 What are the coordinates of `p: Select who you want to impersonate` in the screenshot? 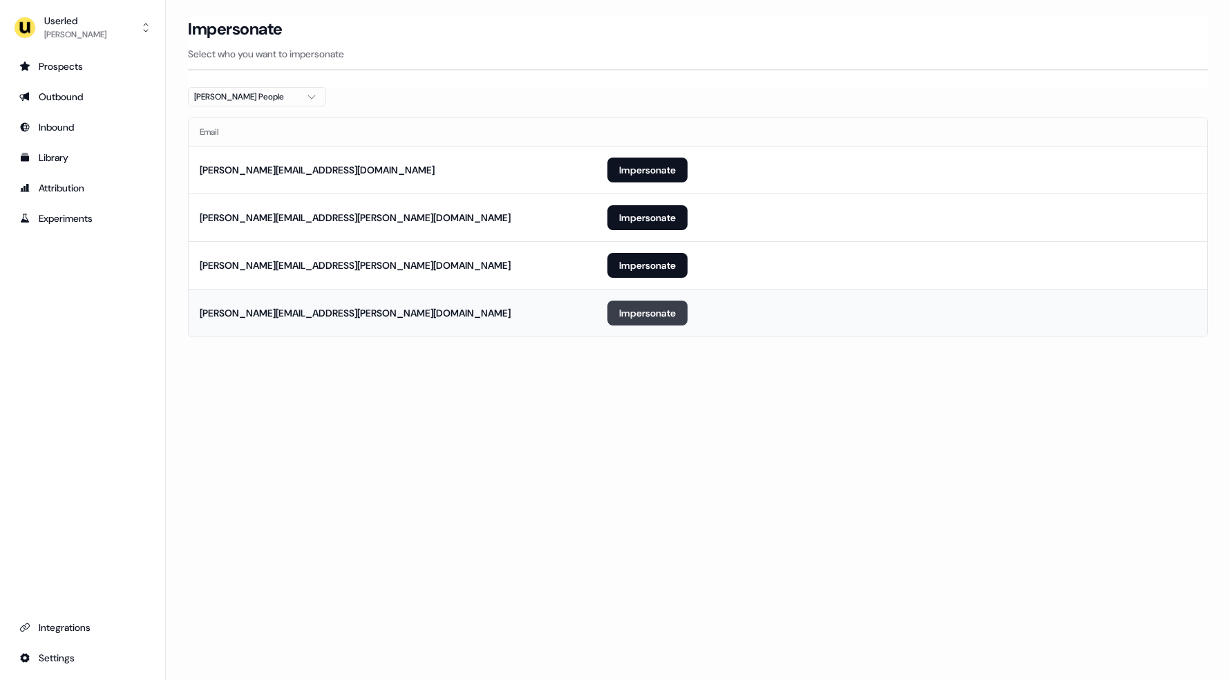 It's located at (698, 54).